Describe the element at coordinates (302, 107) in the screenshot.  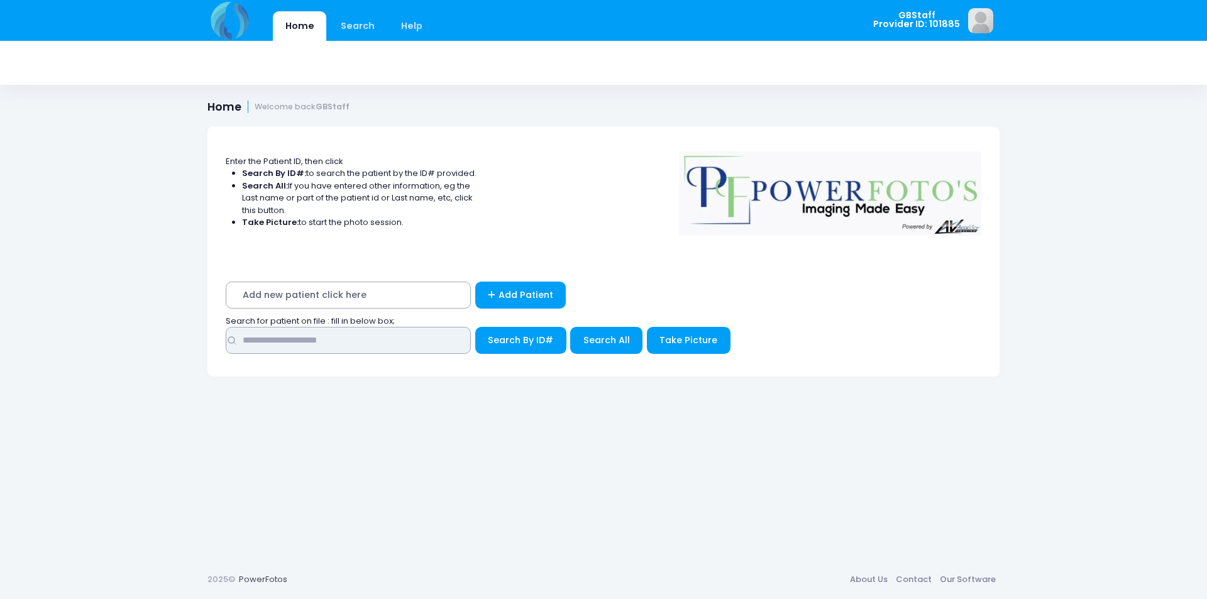
I see `small: Welcome back` at that location.